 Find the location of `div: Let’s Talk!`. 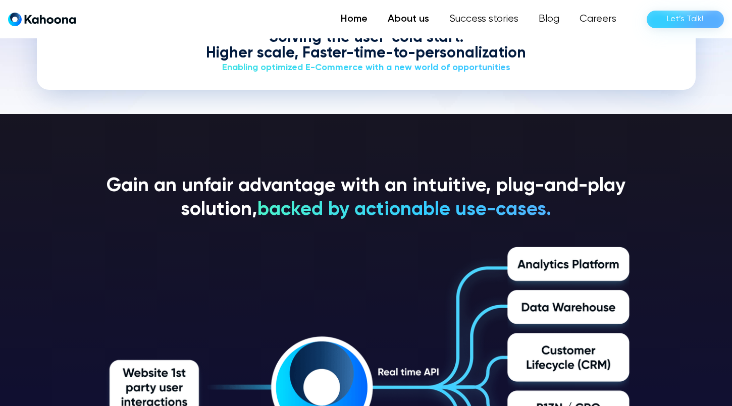

div: Let’s Talk! is located at coordinates (685, 19).